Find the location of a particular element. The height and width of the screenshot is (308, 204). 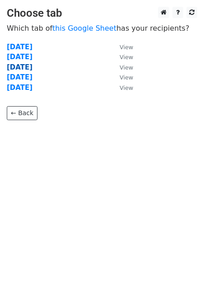

div: Chat Widget is located at coordinates (181, 286).